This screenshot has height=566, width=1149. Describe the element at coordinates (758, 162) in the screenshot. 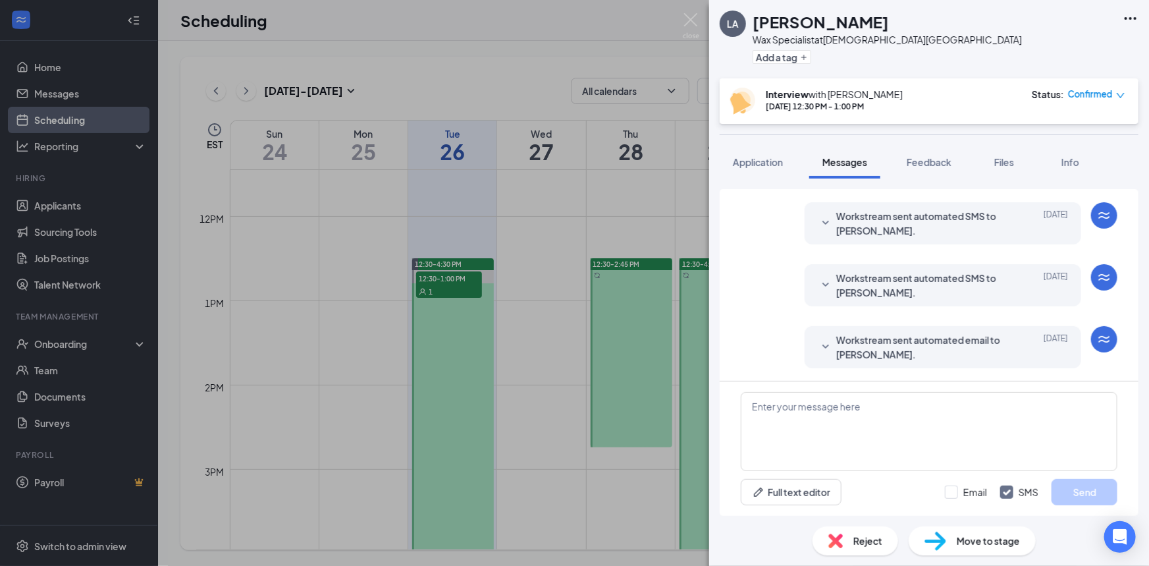

I see `span: Application` at that location.